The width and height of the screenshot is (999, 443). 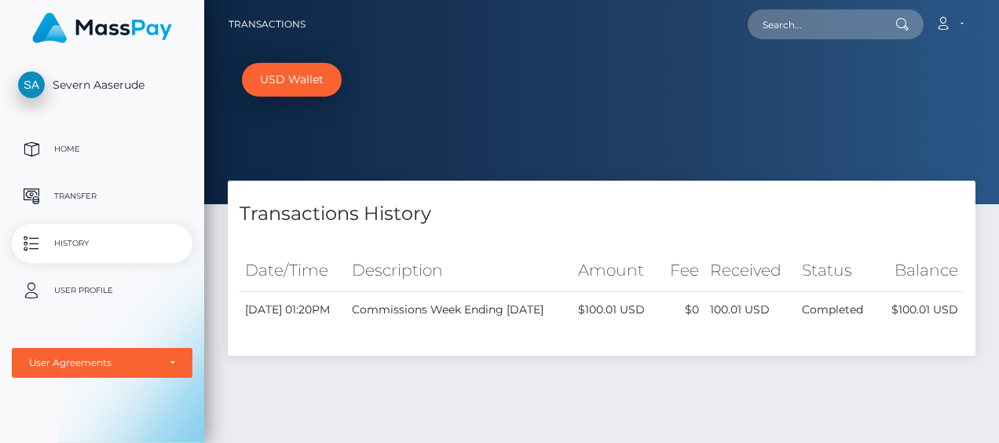 I want to click on th: Date/Time, so click(x=293, y=270).